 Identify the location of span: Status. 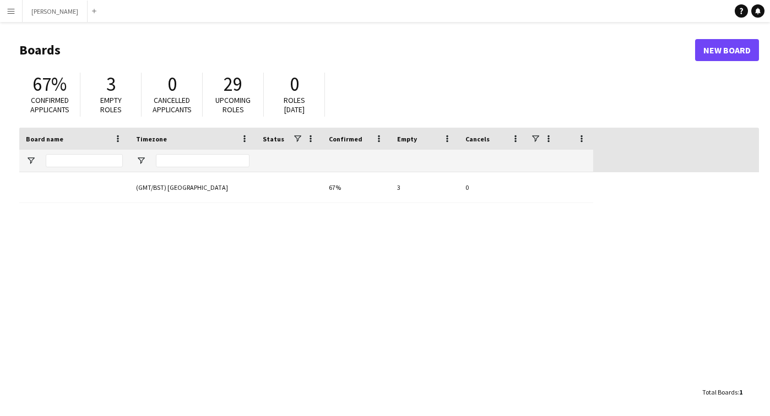
(273, 139).